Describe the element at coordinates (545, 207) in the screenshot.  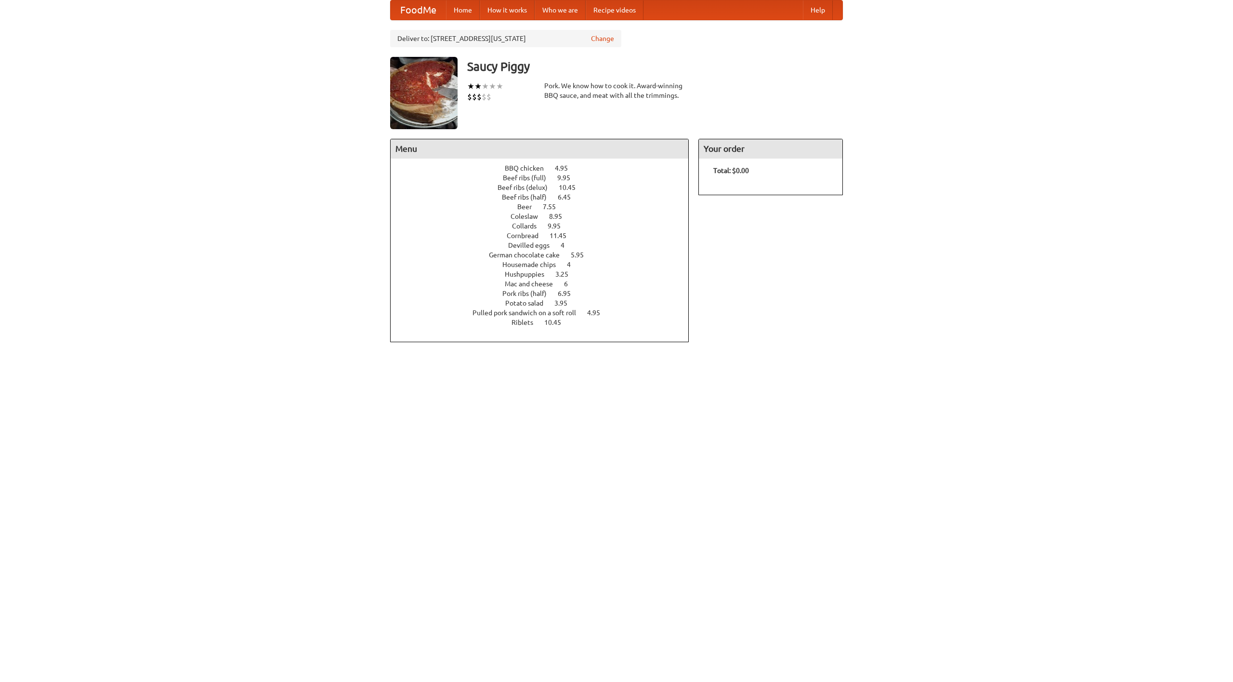
I see `a: Beer 7.55` at that location.